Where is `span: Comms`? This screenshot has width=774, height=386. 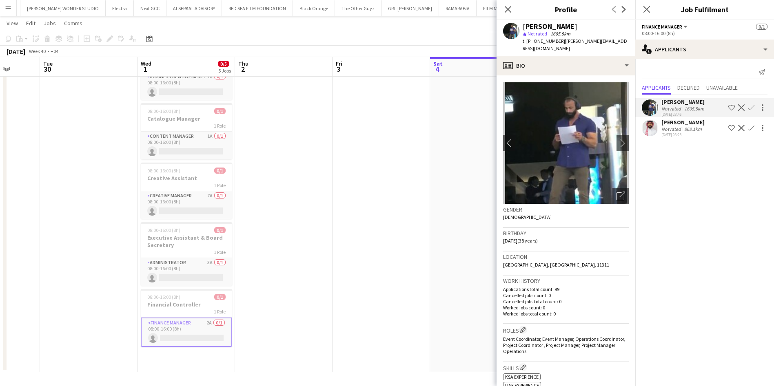
span: Comms is located at coordinates (73, 23).